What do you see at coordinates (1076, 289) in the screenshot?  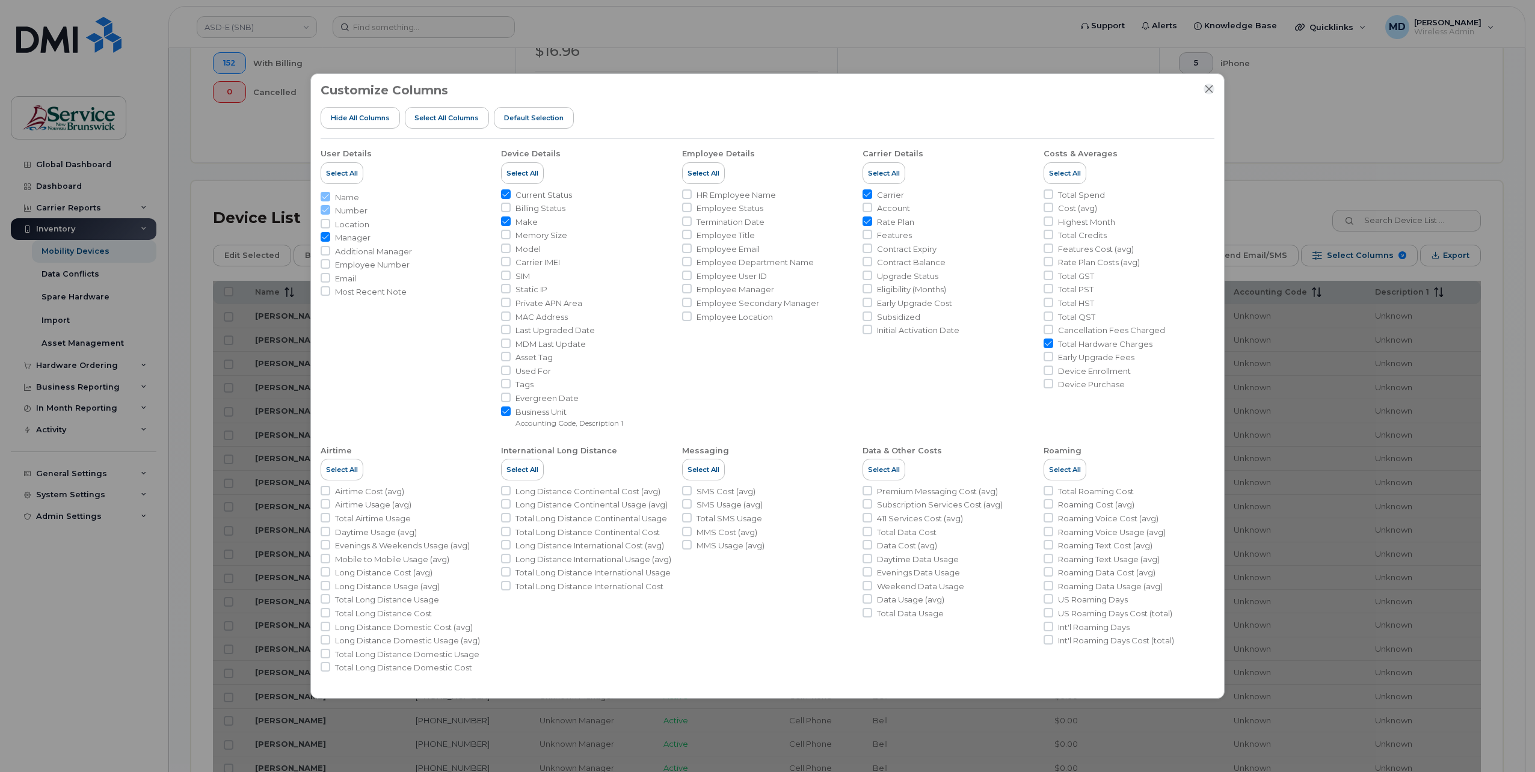 I see `span: Total PST` at bounding box center [1076, 289].